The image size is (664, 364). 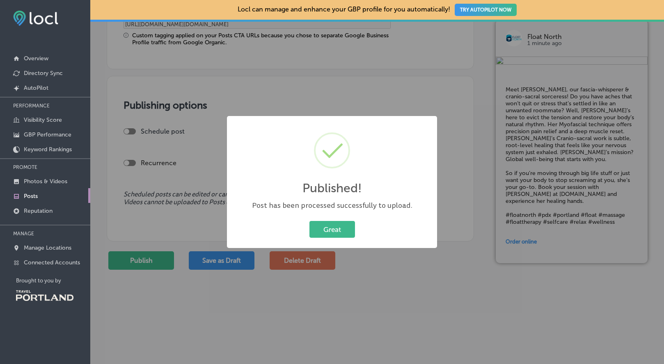 What do you see at coordinates (52, 263) in the screenshot?
I see `p: Connected Accounts` at bounding box center [52, 263].